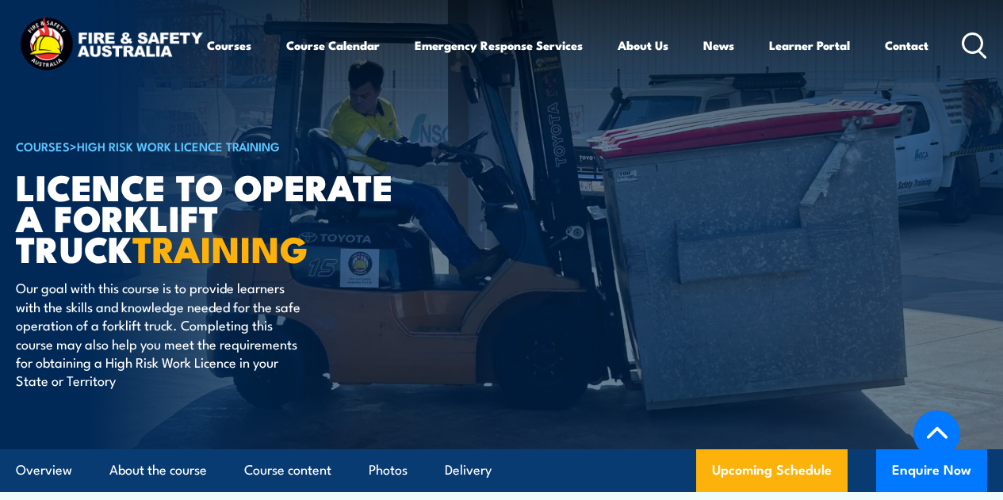 The width and height of the screenshot is (1003, 500). Describe the element at coordinates (288, 470) in the screenshot. I see `a: Course content` at that location.